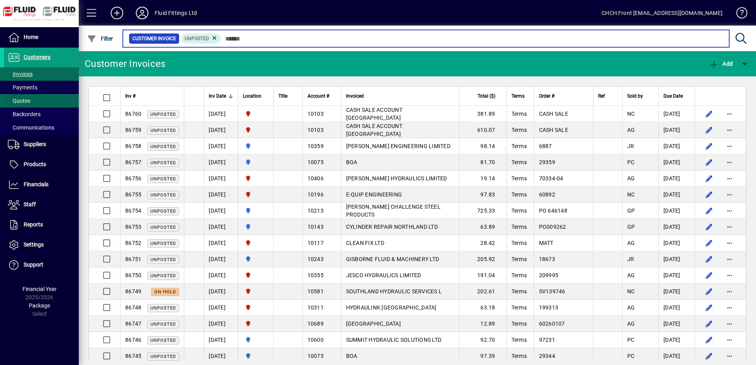 Image resolution: width=756 pixels, height=365 pixels. I want to click on span: SOUTHLAND HYDRAULIC SERVICES L, so click(394, 291).